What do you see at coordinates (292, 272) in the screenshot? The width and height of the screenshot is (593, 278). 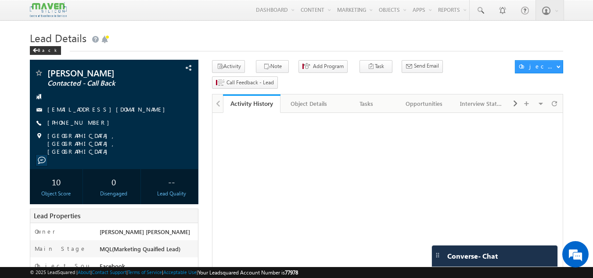 I see `span: 77978` at bounding box center [292, 272].